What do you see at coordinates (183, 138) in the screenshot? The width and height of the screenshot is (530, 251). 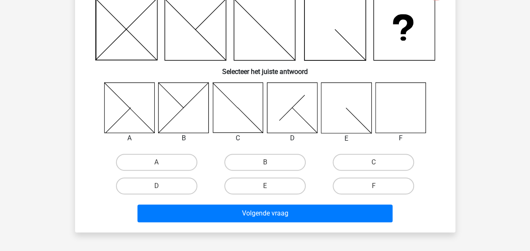 I see `div: B` at bounding box center [183, 138].